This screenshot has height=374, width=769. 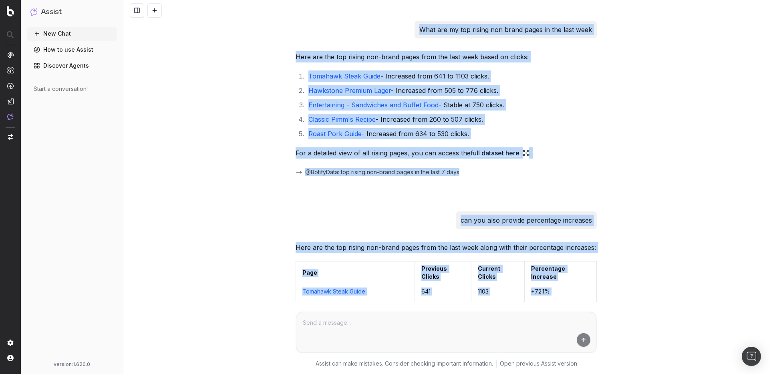 I want to click on td: 776, so click(x=498, y=306).